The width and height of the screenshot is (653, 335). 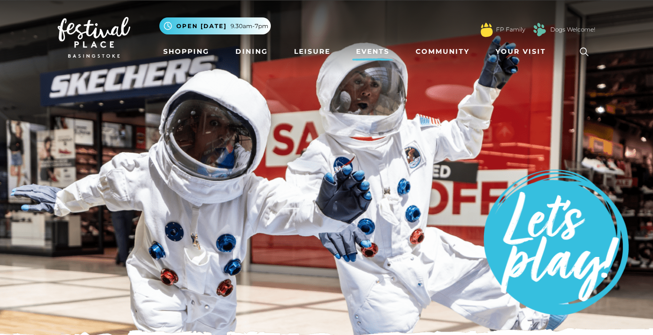 I want to click on a: Events, so click(x=372, y=51).